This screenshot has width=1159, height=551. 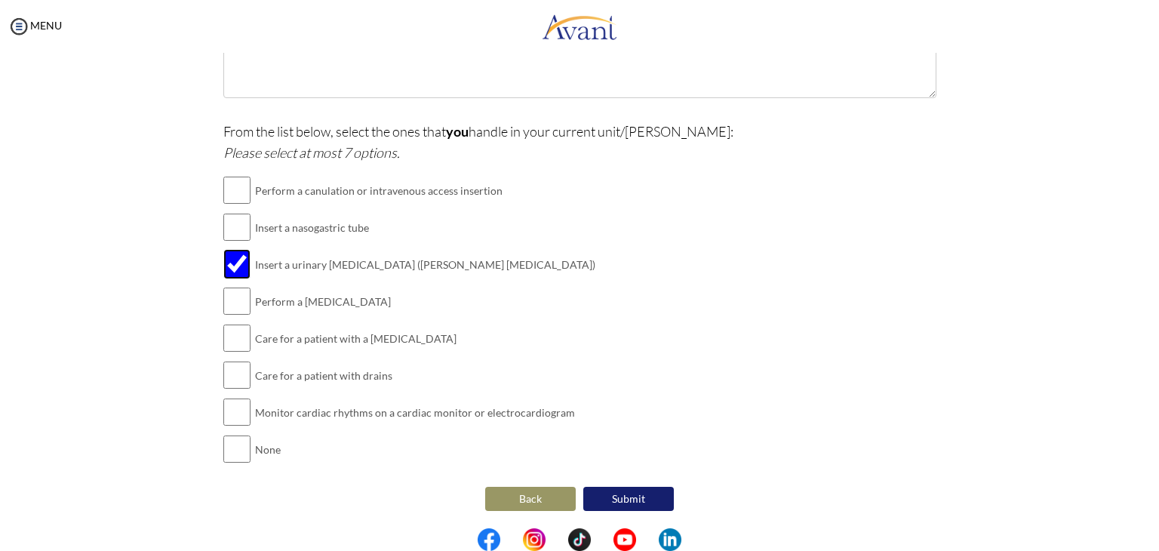 I want to click on img: li.png, so click(x=670, y=540).